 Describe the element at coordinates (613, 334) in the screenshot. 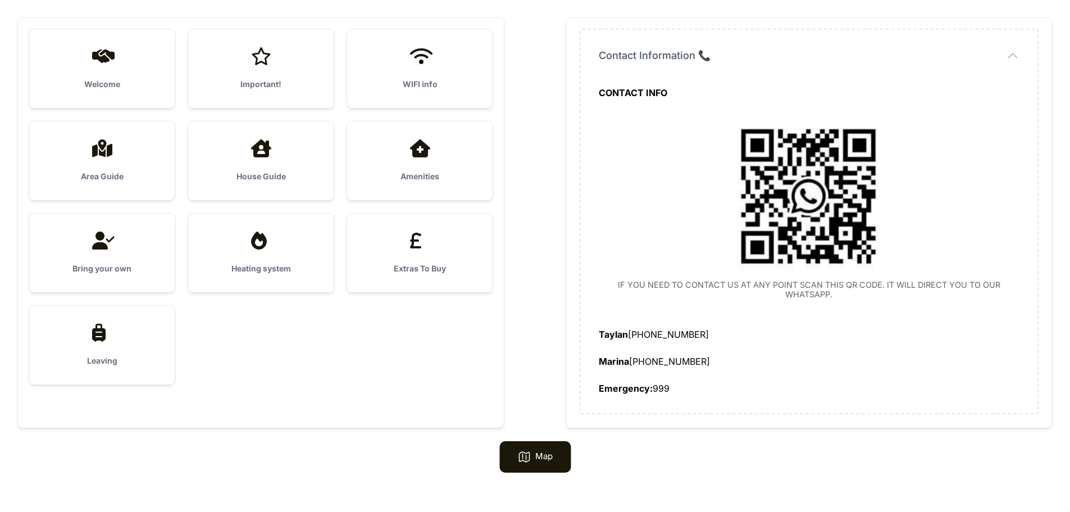

I see `strong: Taylan` at that location.